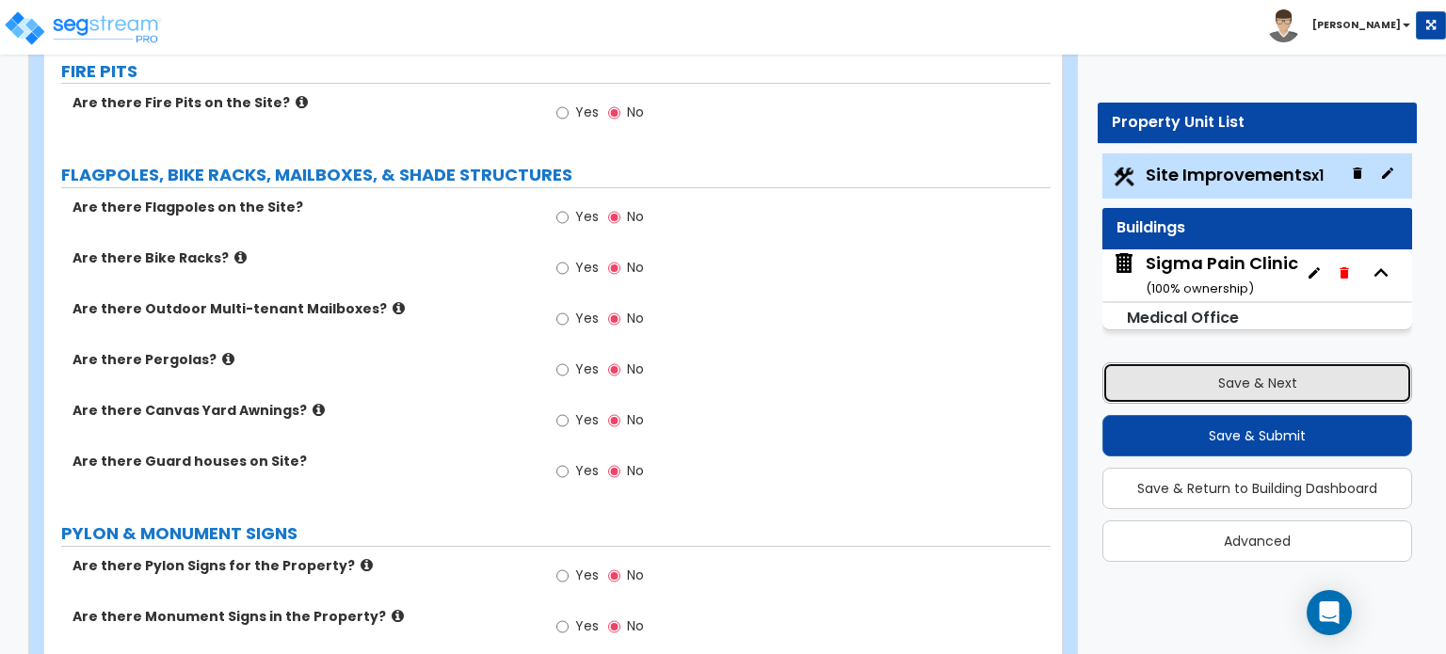 The image size is (1446, 654). I want to click on img: avatar.png, so click(1283, 25).